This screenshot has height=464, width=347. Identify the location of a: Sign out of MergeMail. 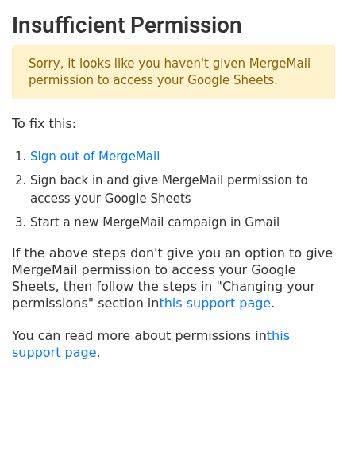
(94, 156).